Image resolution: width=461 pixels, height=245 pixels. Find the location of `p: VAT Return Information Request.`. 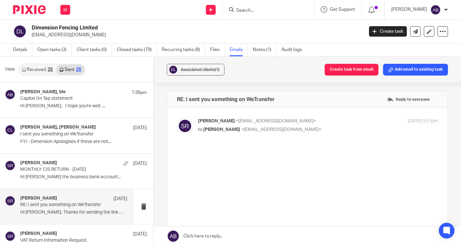

p: VAT Return Information Request. is located at coordinates (71, 240).